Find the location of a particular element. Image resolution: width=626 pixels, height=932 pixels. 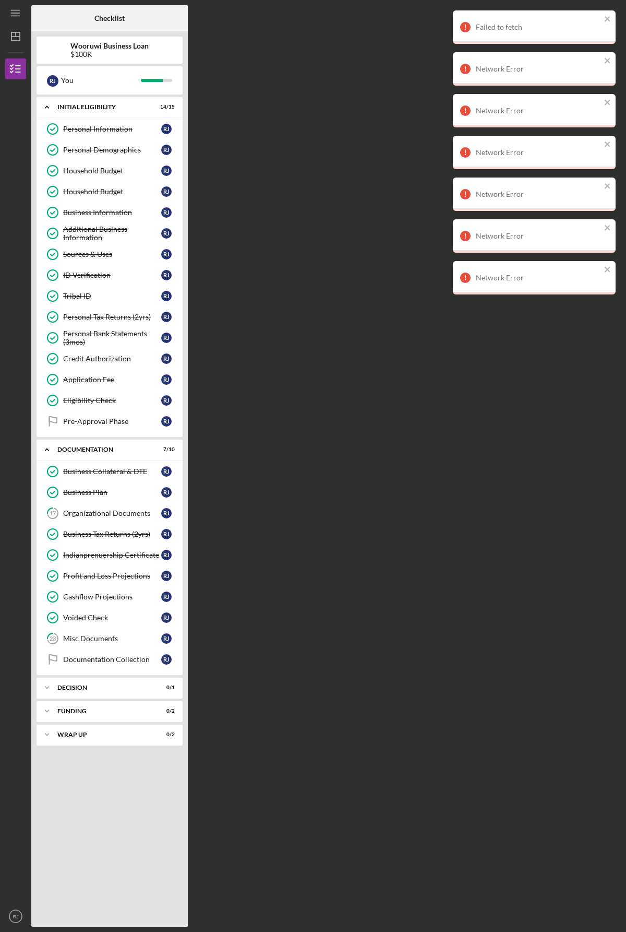

a: Business Collateral & DTERJ is located at coordinates (110, 471).